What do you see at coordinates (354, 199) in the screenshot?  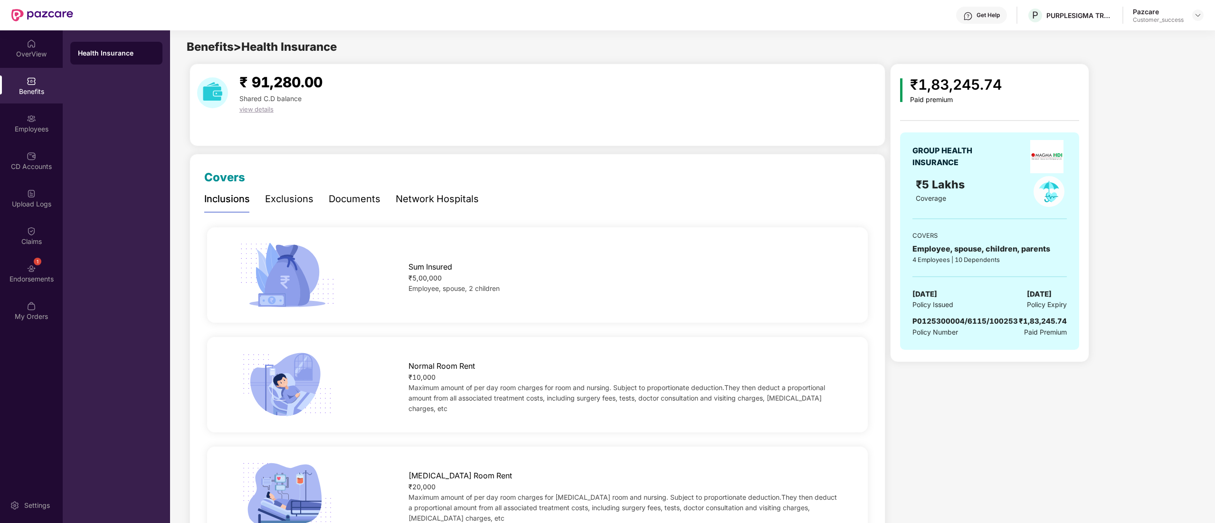 I see `div: Documents` at bounding box center [354, 199].